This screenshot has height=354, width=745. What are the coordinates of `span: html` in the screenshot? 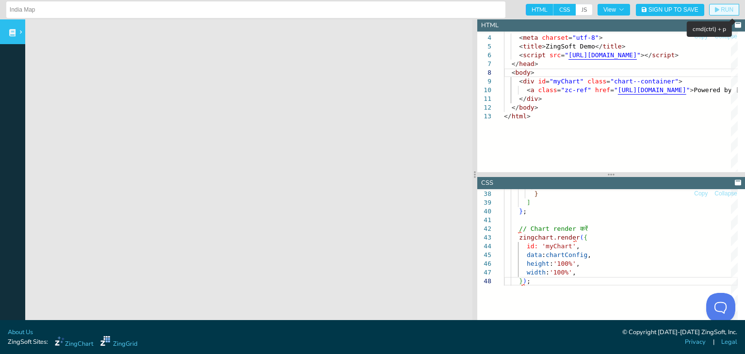 It's located at (518, 116).